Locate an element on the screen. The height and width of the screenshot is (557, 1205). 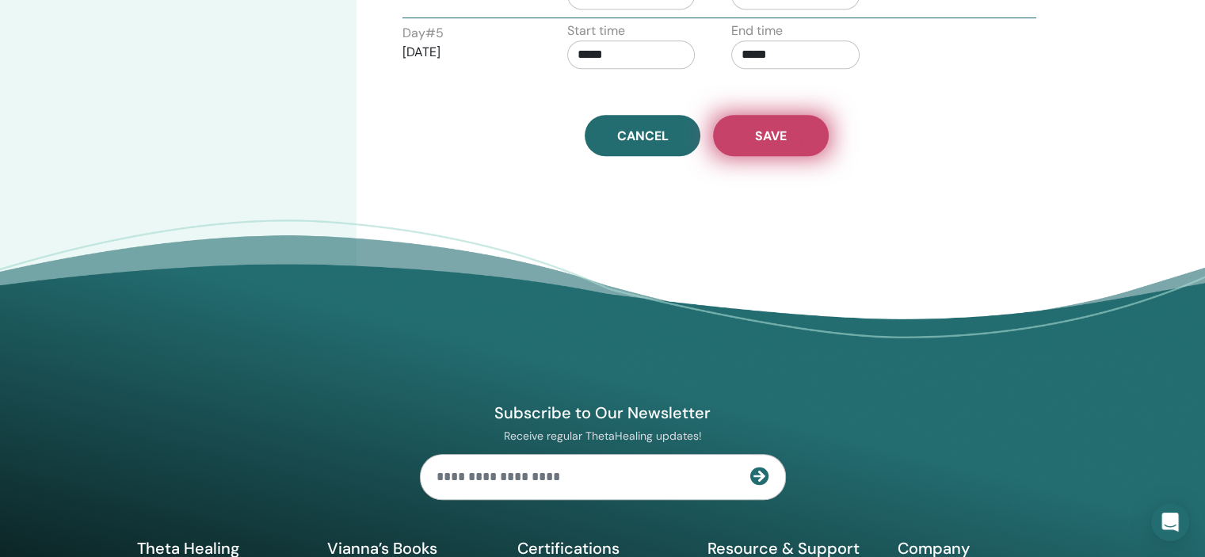
button: Save is located at coordinates (771, 136).